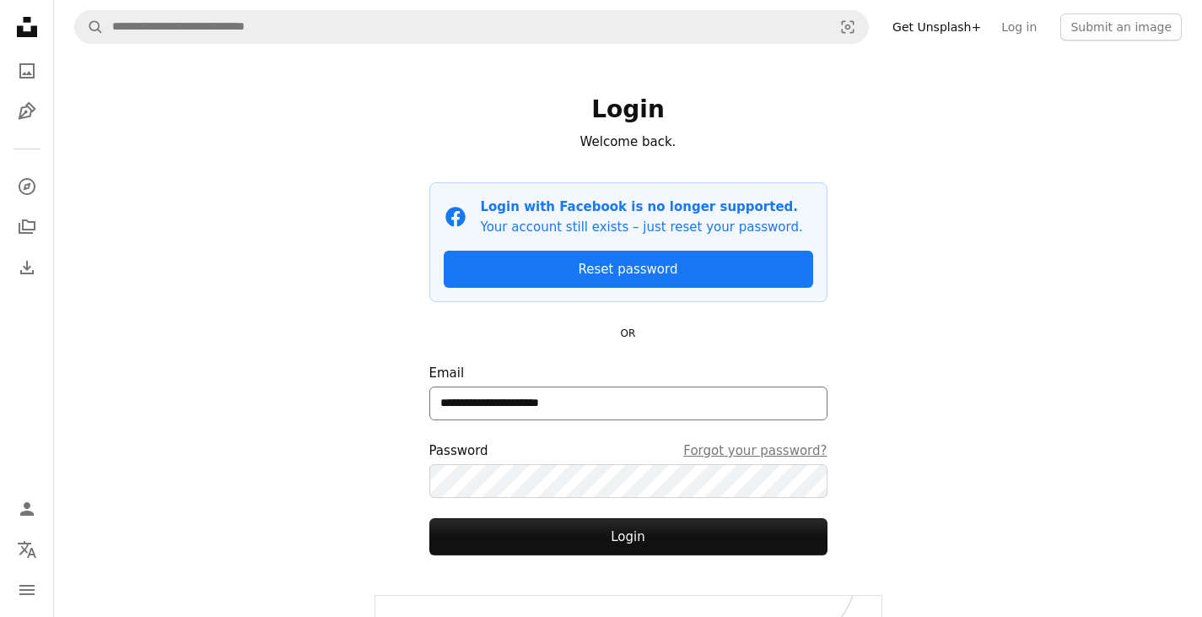 The image size is (1202, 617). What do you see at coordinates (755, 450) in the screenshot?
I see `a: Forgot your password?` at bounding box center [755, 450].